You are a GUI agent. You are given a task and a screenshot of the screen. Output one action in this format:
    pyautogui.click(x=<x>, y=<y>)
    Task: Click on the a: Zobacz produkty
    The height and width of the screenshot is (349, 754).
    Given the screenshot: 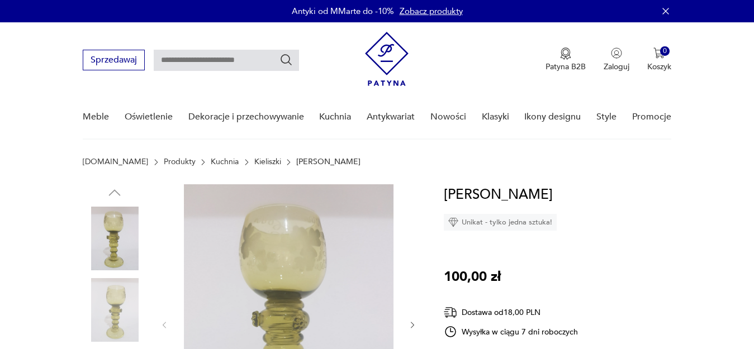 What is the action you would take?
    pyautogui.click(x=431, y=11)
    